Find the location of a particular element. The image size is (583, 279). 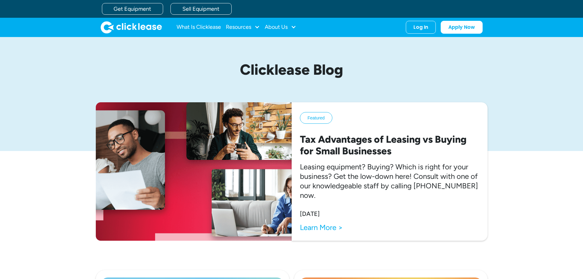

a: Learn More > is located at coordinates (321, 227).